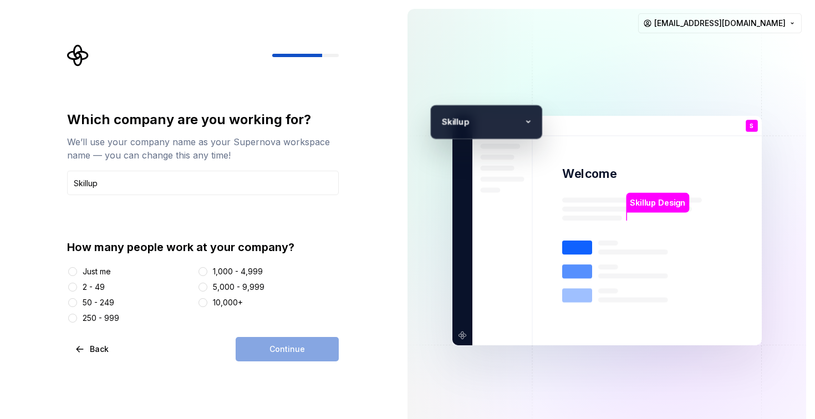 This screenshot has width=815, height=419. What do you see at coordinates (203, 247) in the screenshot?
I see `div: How many people work at your company?` at bounding box center [203, 247].